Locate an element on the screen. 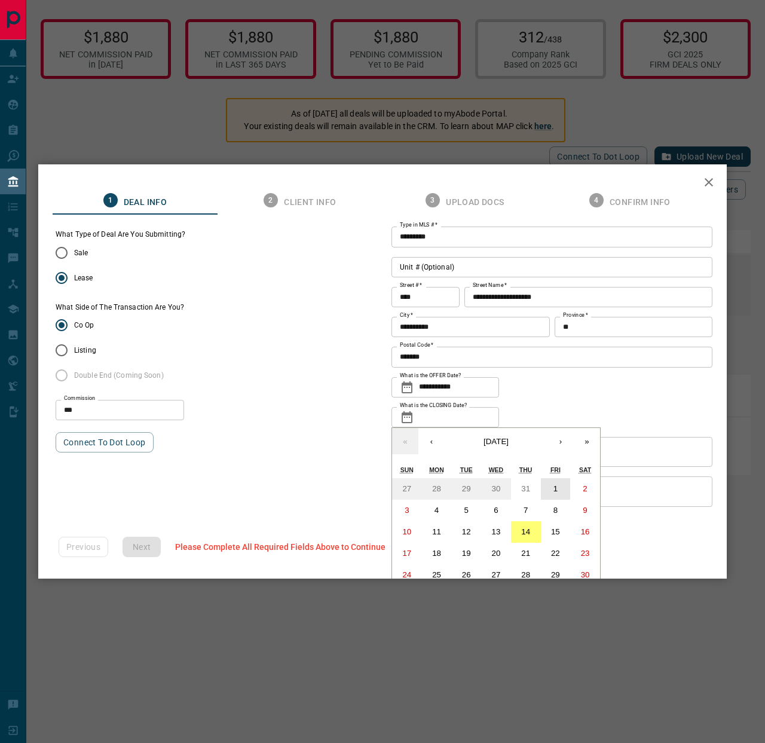 This screenshot has height=743, width=765. abbr: August 30, 2025 is located at coordinates (585, 574).